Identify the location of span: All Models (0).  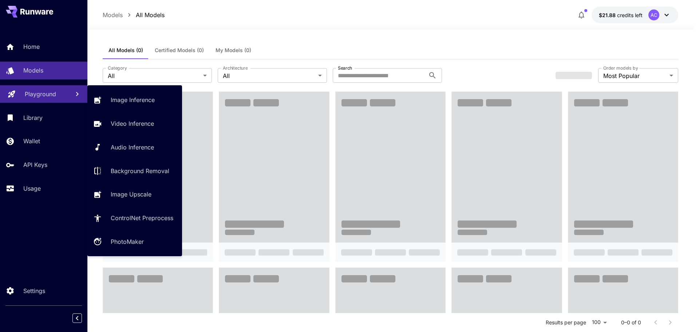
(126, 50).